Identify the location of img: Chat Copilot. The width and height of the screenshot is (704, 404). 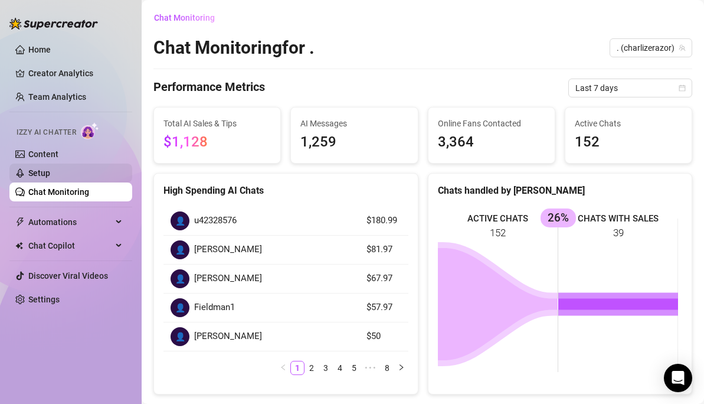
(19, 246).